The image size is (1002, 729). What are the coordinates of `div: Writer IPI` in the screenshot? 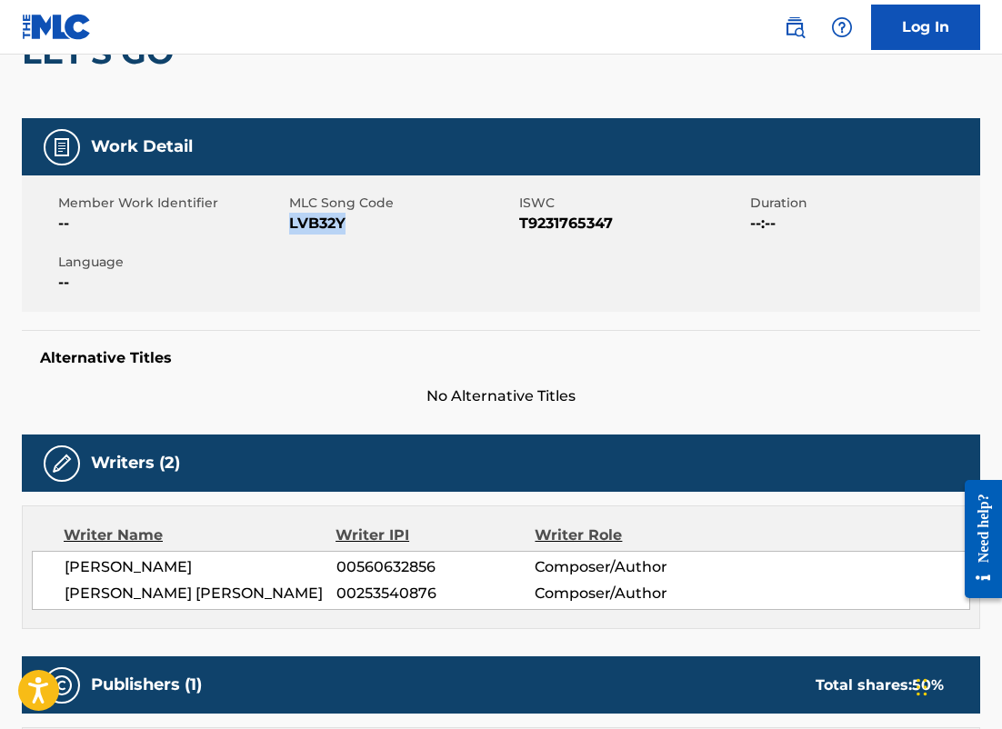 It's located at (434, 535).